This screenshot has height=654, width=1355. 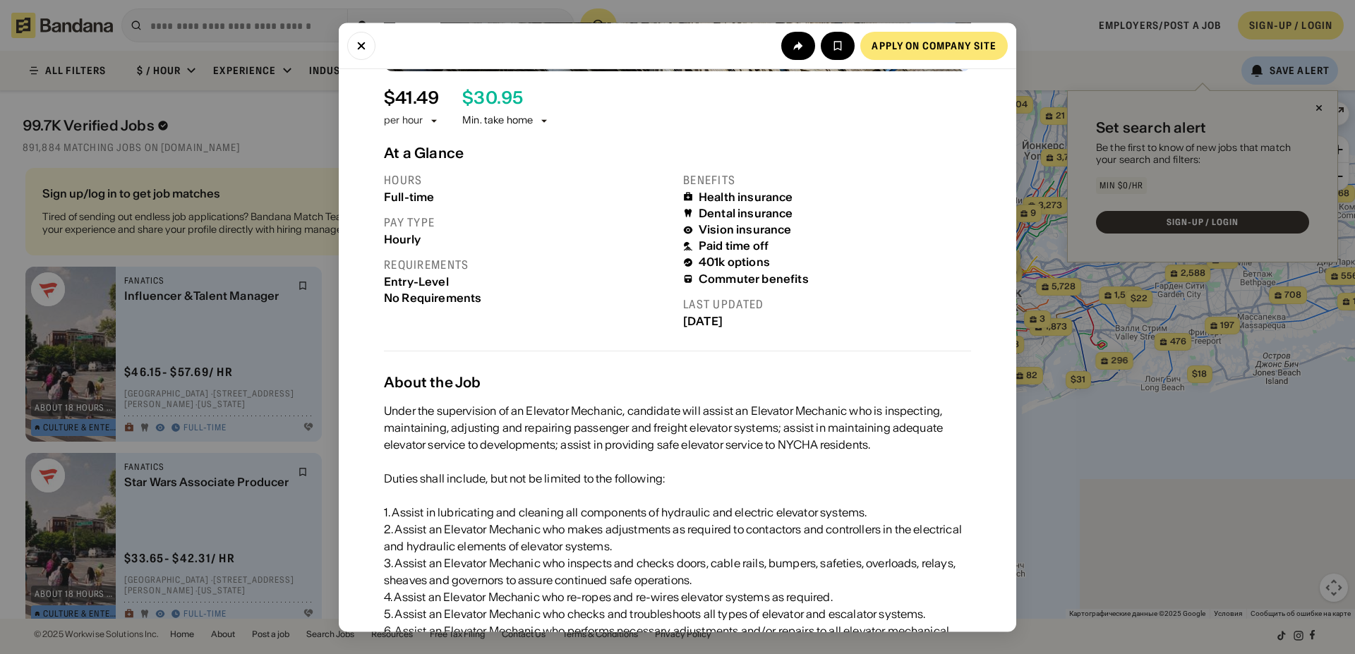 What do you see at coordinates (403, 121) in the screenshot?
I see `div: per hour` at bounding box center [403, 121].